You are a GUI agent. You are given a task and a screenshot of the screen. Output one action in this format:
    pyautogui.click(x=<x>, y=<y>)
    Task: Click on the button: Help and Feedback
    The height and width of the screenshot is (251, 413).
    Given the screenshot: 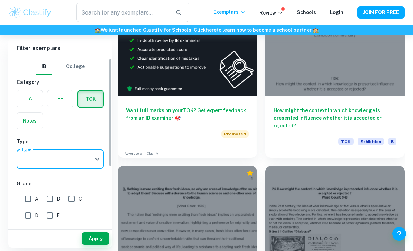 What is the action you would take?
    pyautogui.click(x=399, y=234)
    